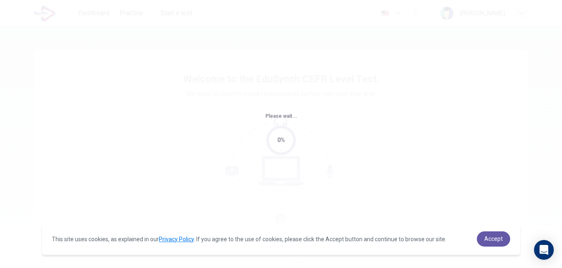 Image resolution: width=562 pixels, height=268 pixels. I want to click on span: Please wait..., so click(281, 116).